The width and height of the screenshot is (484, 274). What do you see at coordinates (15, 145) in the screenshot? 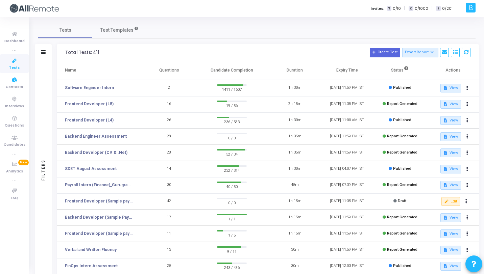
I see `span: Candidates` at bounding box center [15, 145].